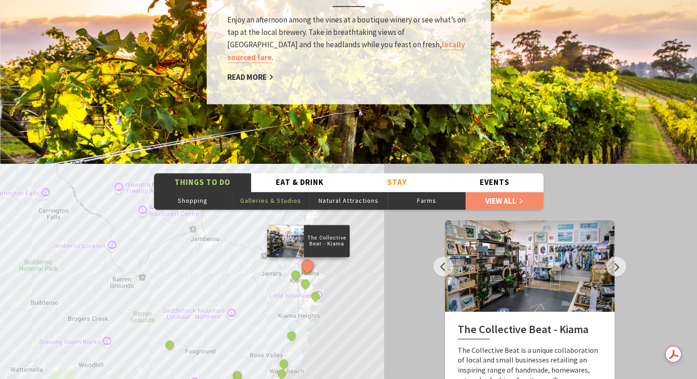 The width and height of the screenshot is (697, 379). Describe the element at coordinates (530, 331) in the screenshot. I see `h2: The Collective Beat - Kiama` at that location.